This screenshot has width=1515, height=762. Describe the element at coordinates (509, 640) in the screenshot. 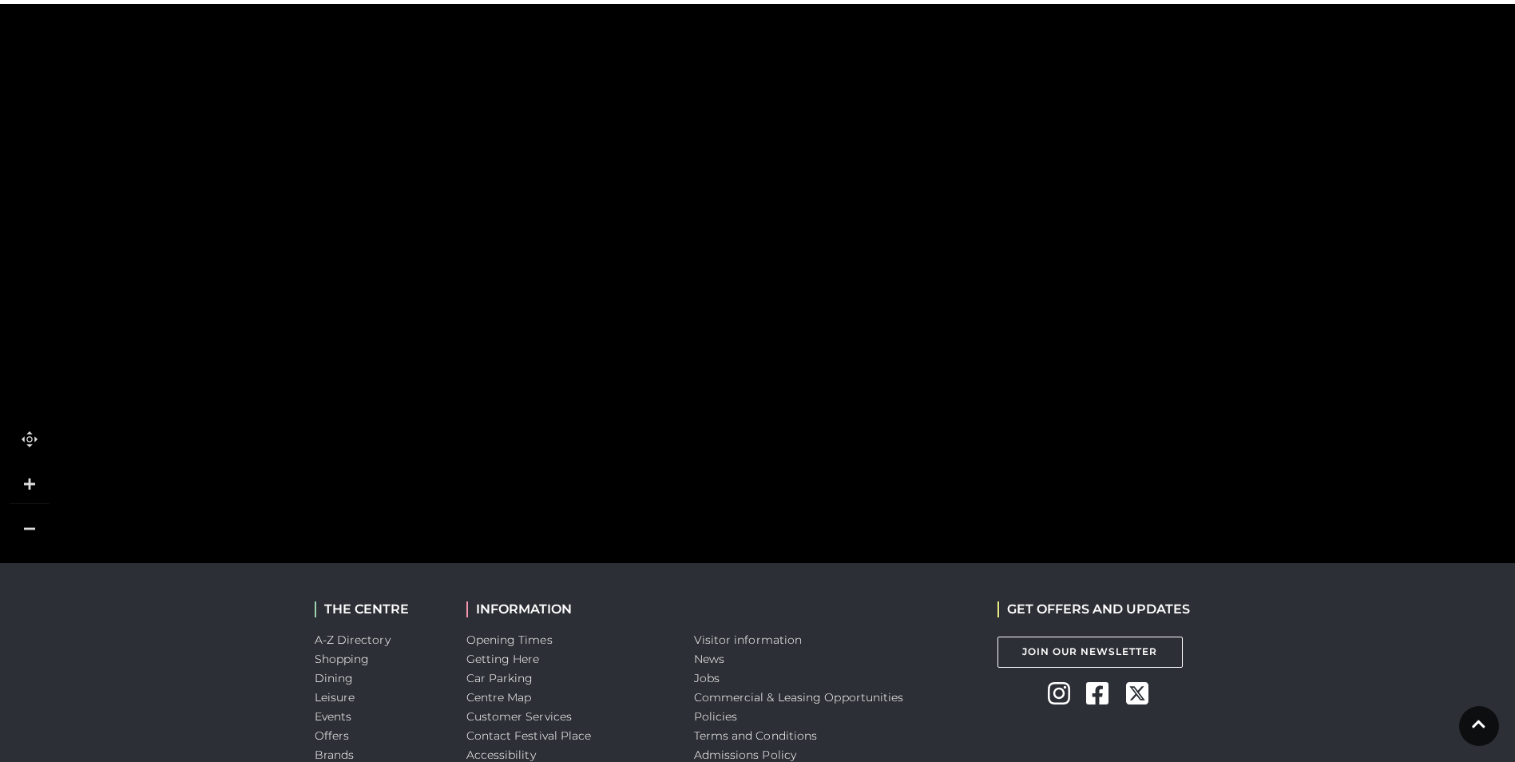

I see `a: Opening Times` at that location.